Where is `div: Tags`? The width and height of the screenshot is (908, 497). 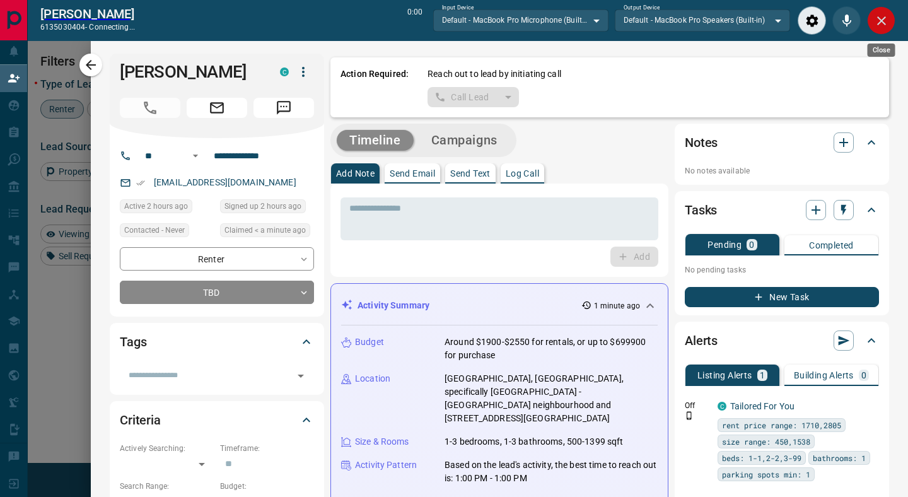
div: Tags is located at coordinates (217, 342).